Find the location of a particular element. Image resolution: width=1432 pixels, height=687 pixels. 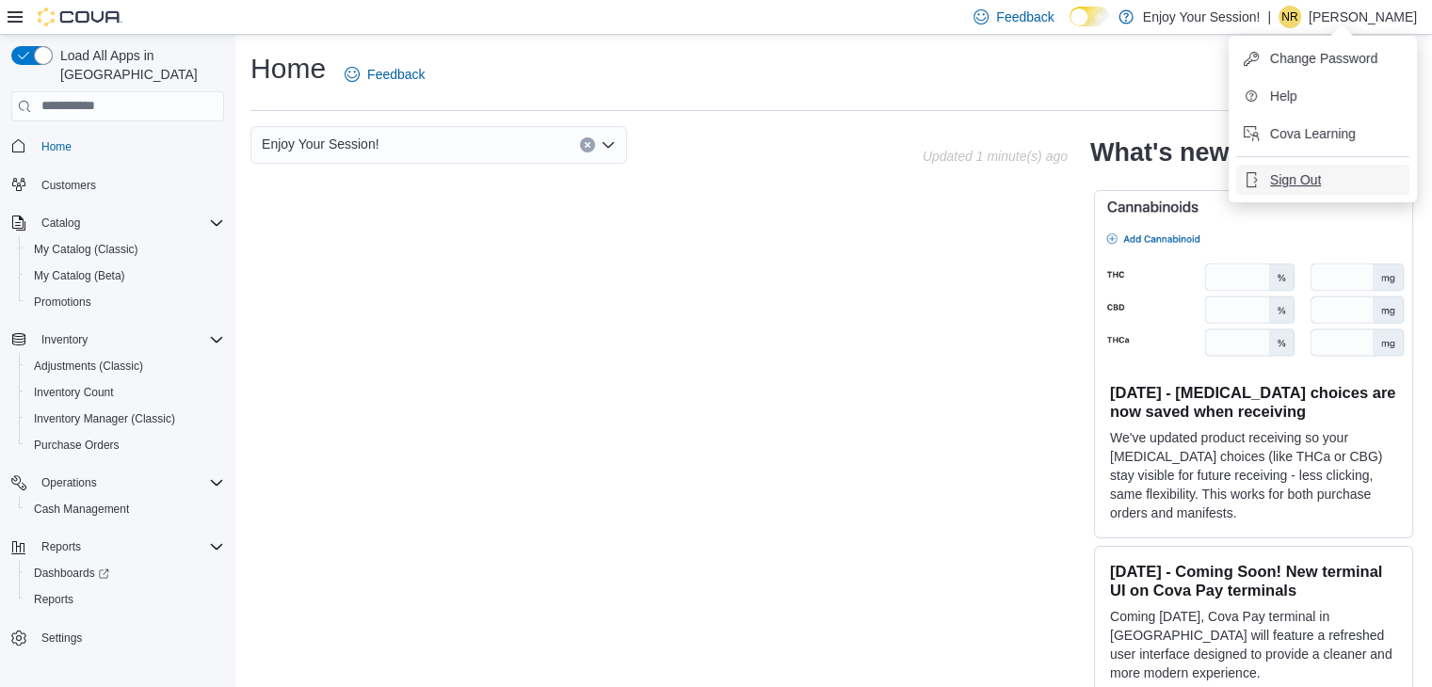

a: Customers is located at coordinates (69, 186).